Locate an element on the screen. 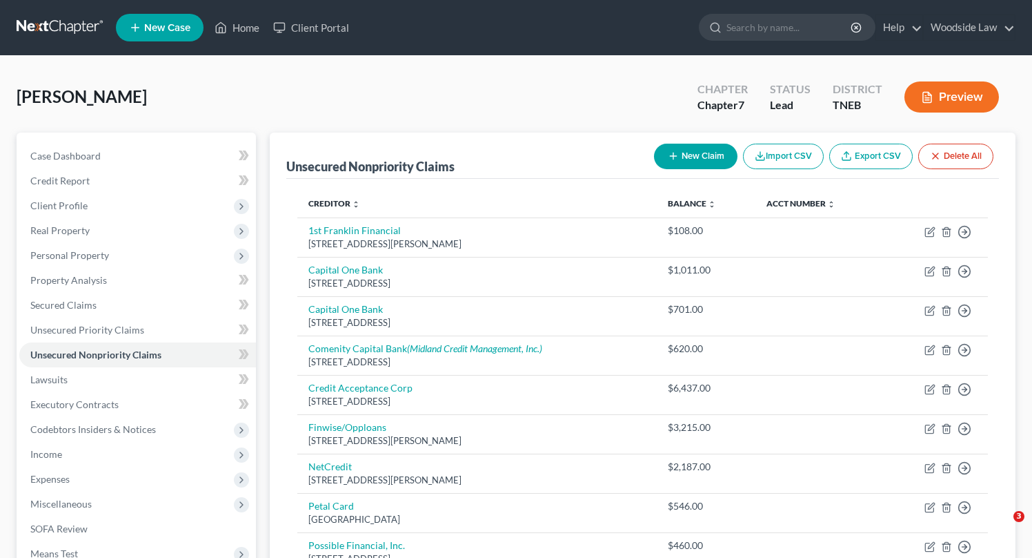 This screenshot has height=558, width=1032. button: New Claim is located at coordinates (696, 156).